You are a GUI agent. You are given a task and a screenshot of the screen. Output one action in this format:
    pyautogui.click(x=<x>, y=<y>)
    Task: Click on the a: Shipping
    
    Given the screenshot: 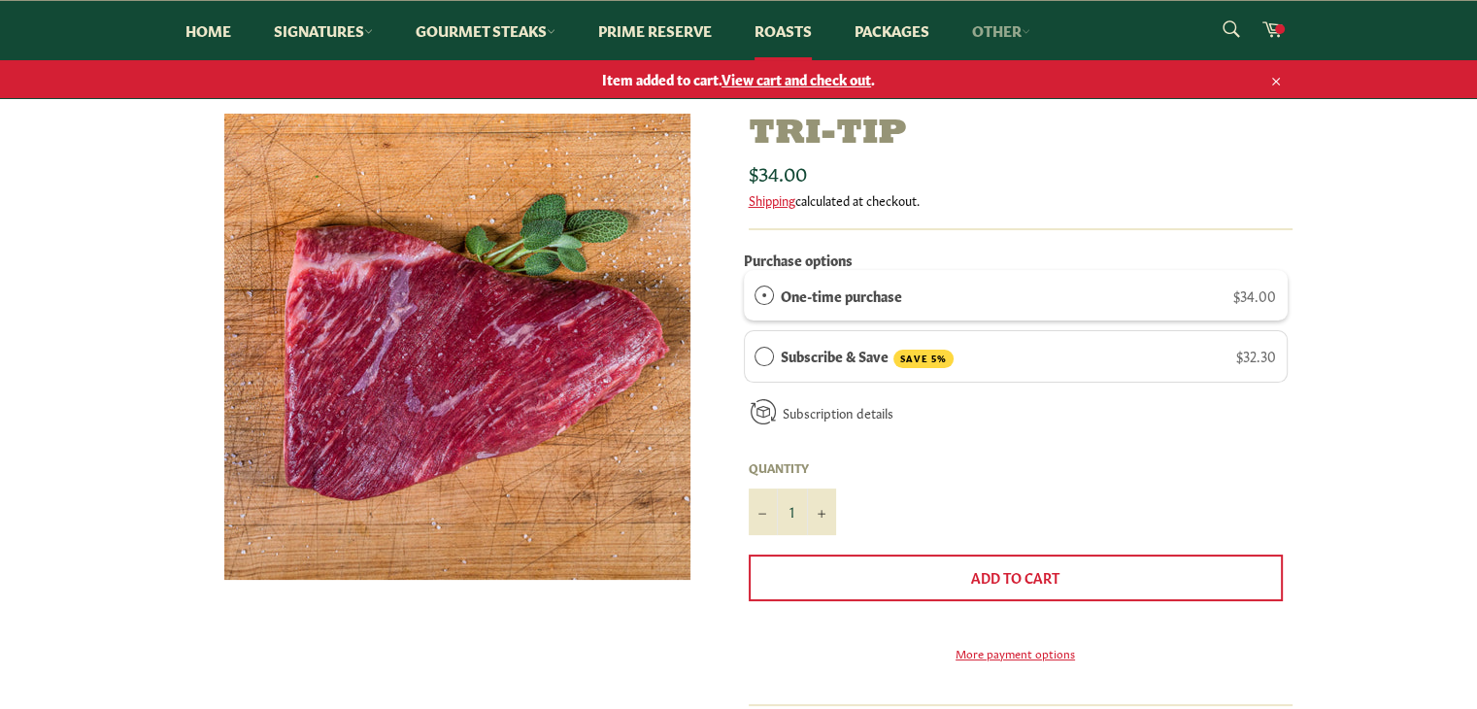 What is the action you would take?
    pyautogui.click(x=772, y=199)
    